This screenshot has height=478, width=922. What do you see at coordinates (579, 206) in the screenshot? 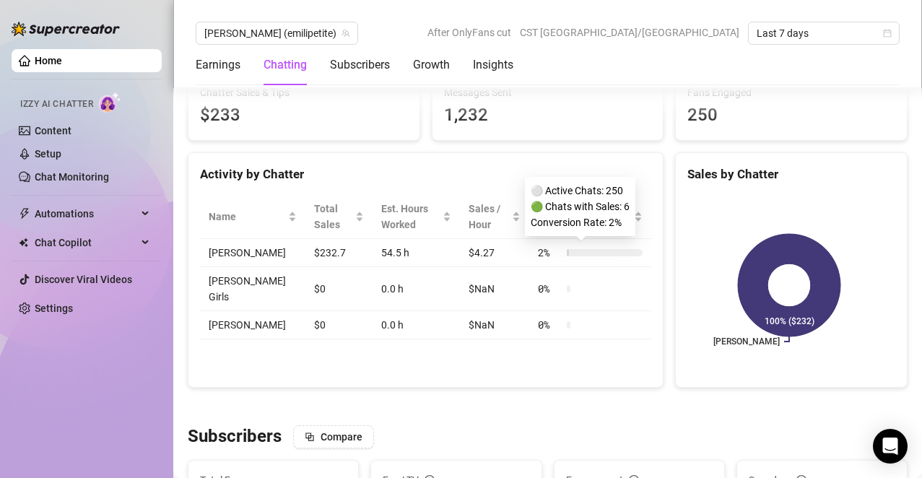
I see `div: ⚪ Active Chats: 250 🟢 Chats with Sales: 6 Conversion Rate: 2%` at bounding box center [579, 206].